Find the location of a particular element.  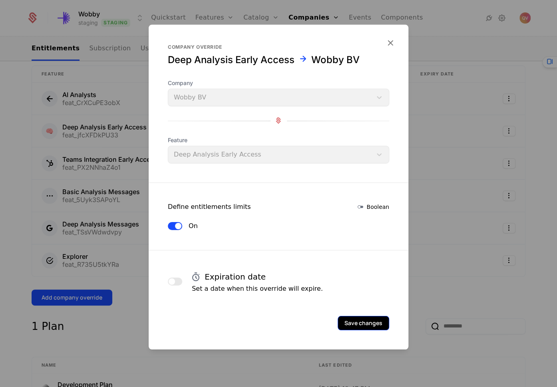

p: Set a date when this override will expire. is located at coordinates (257, 289).